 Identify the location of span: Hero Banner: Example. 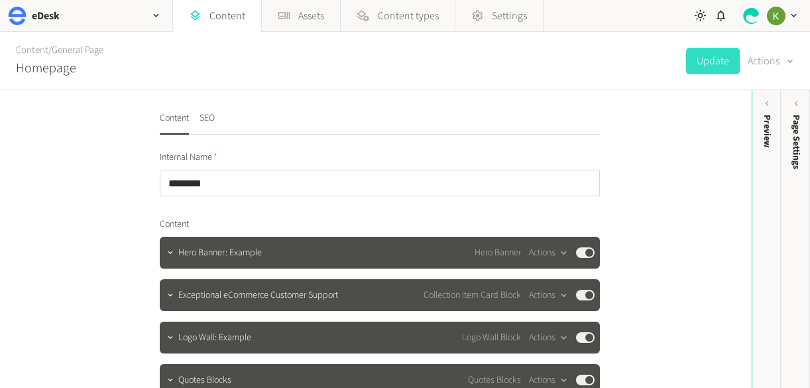
(220, 253).